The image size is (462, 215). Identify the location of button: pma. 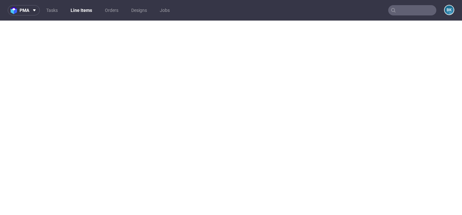
(24, 10).